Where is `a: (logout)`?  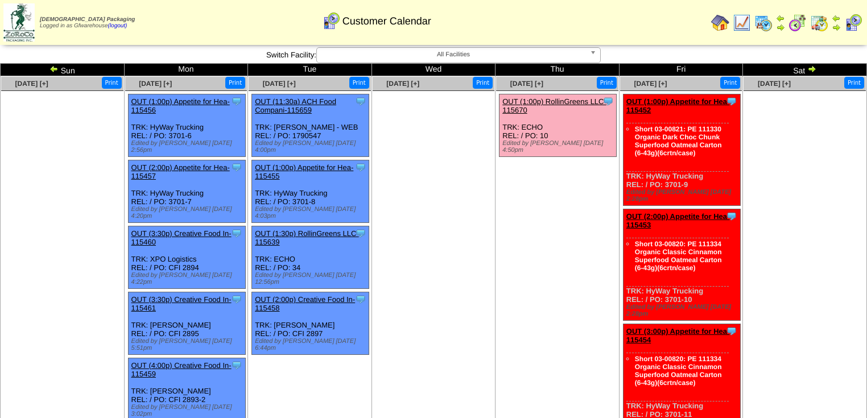 a: (logout) is located at coordinates (118, 26).